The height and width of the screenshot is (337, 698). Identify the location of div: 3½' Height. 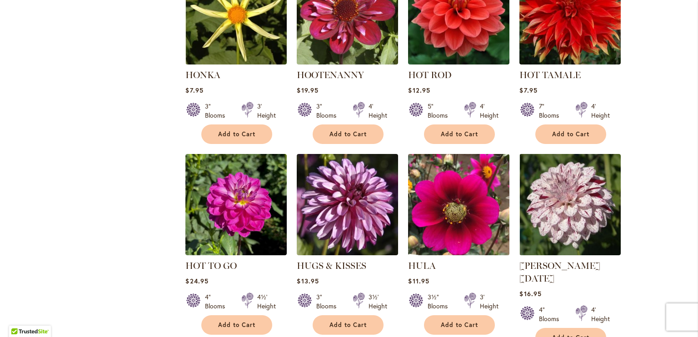
(378, 302).